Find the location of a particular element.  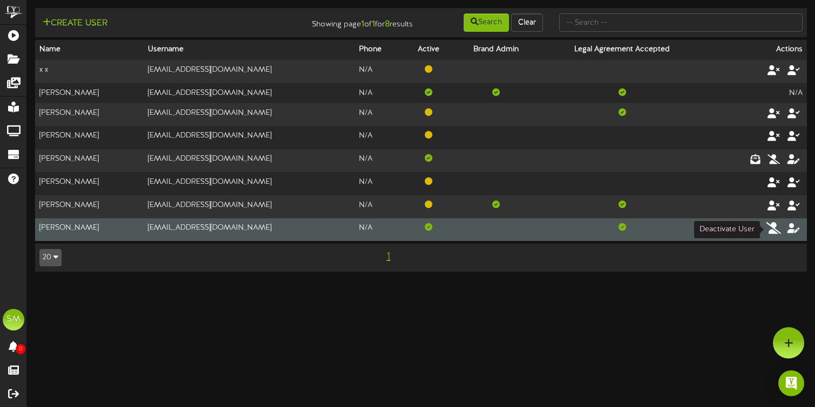

div: Open Intercom Messenger is located at coordinates (791, 384).